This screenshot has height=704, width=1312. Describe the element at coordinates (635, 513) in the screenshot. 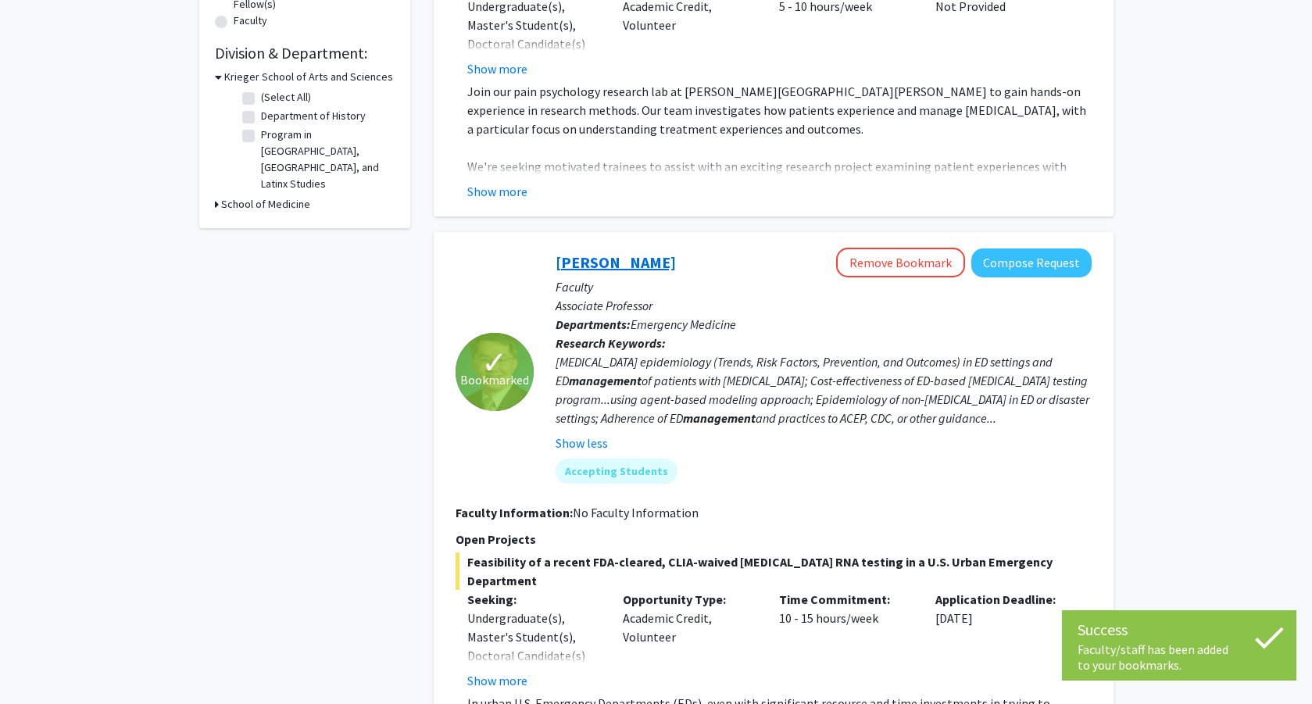

I see `span: No Faculty Information` at that location.